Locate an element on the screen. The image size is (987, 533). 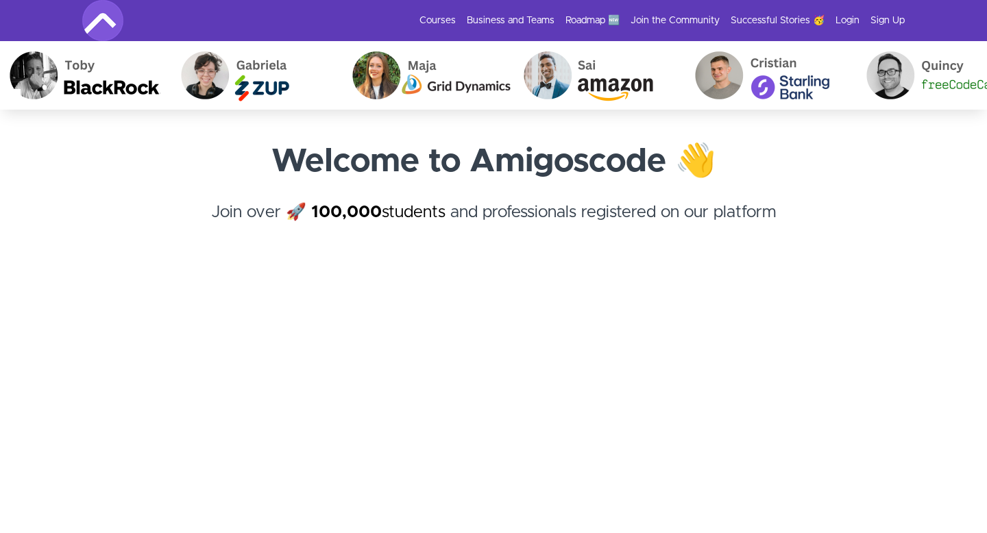
a: Courses is located at coordinates (437, 21).